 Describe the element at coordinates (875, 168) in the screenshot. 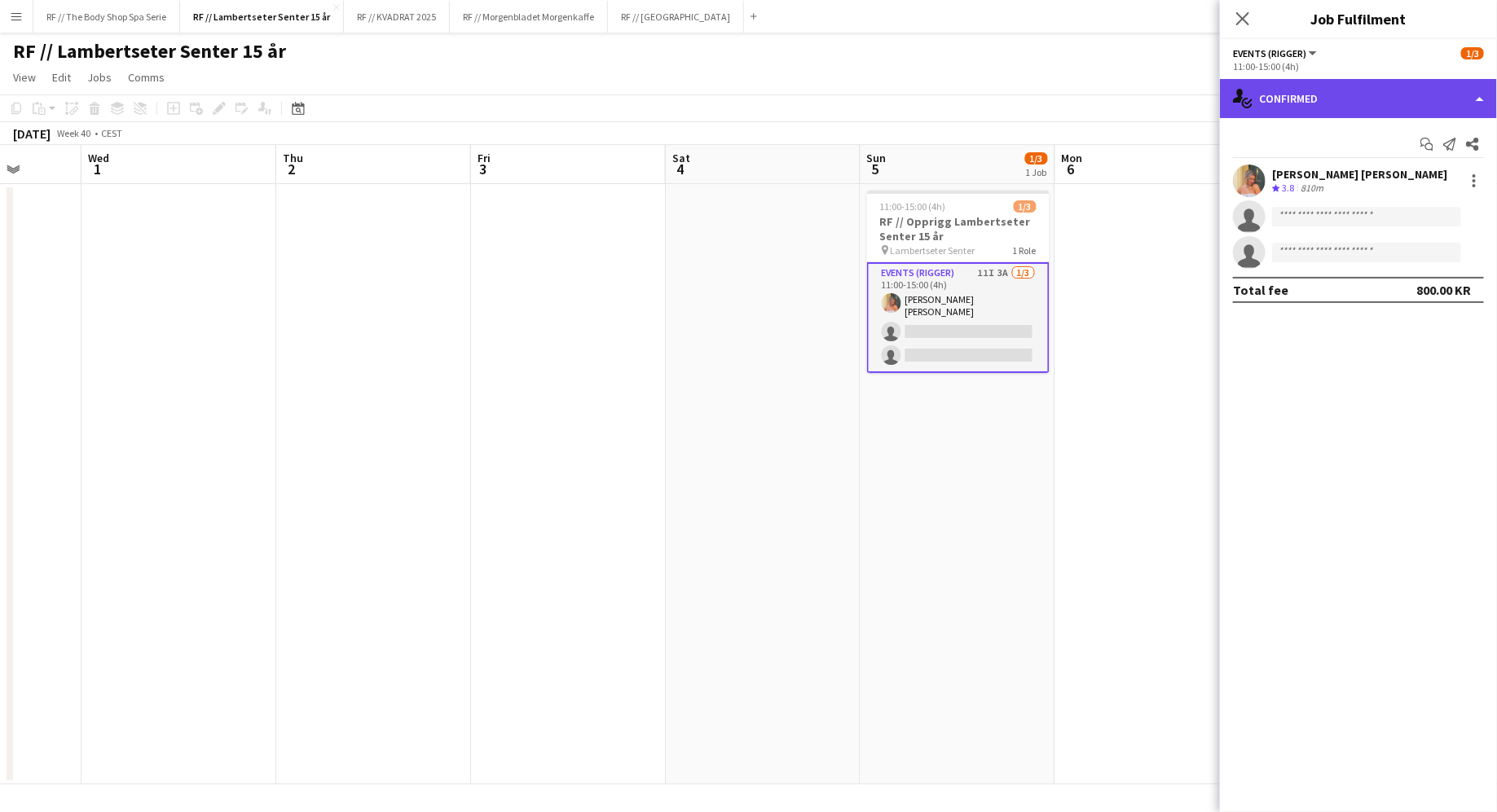

I see `span: 5` at that location.